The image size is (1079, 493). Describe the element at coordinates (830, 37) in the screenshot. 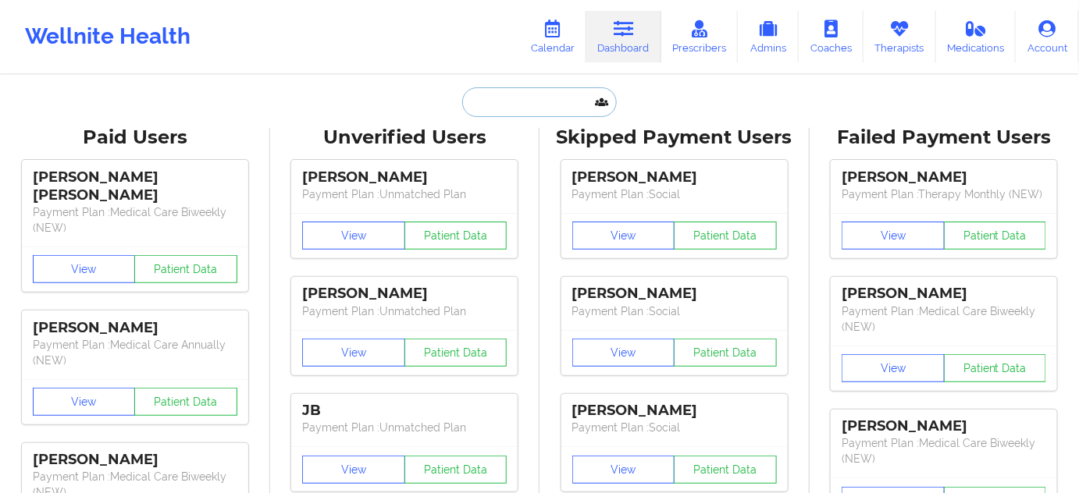

I see `a: Coaches` at that location.